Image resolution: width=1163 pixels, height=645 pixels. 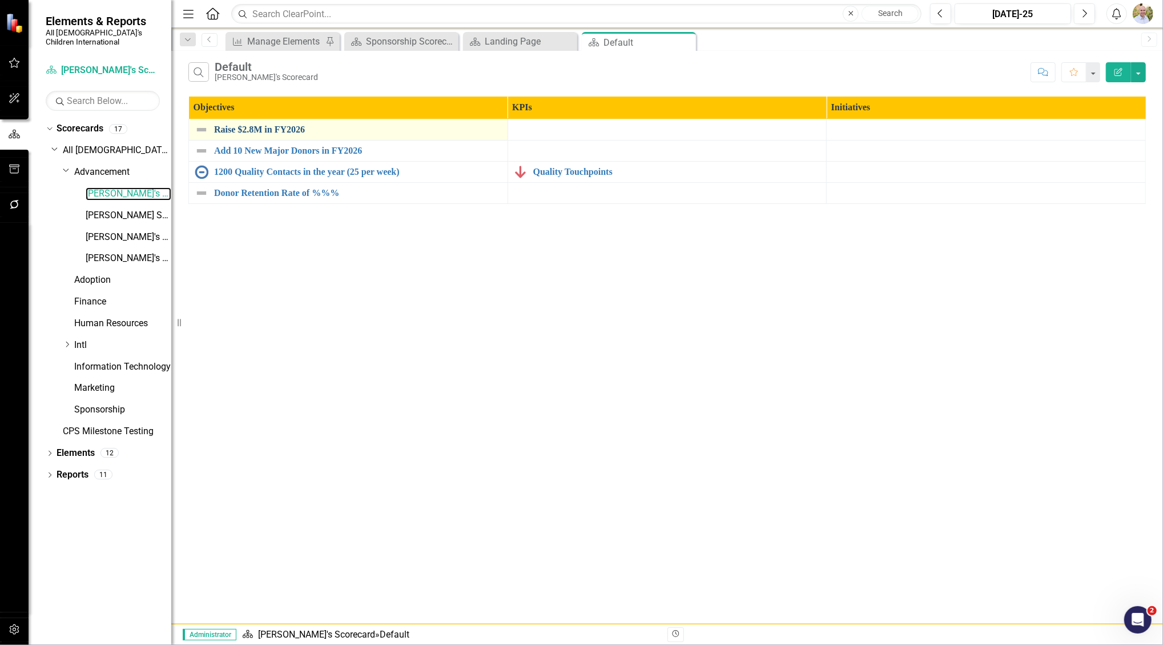 I want to click on div: Sponsorship Scorecard, so click(x=411, y=41).